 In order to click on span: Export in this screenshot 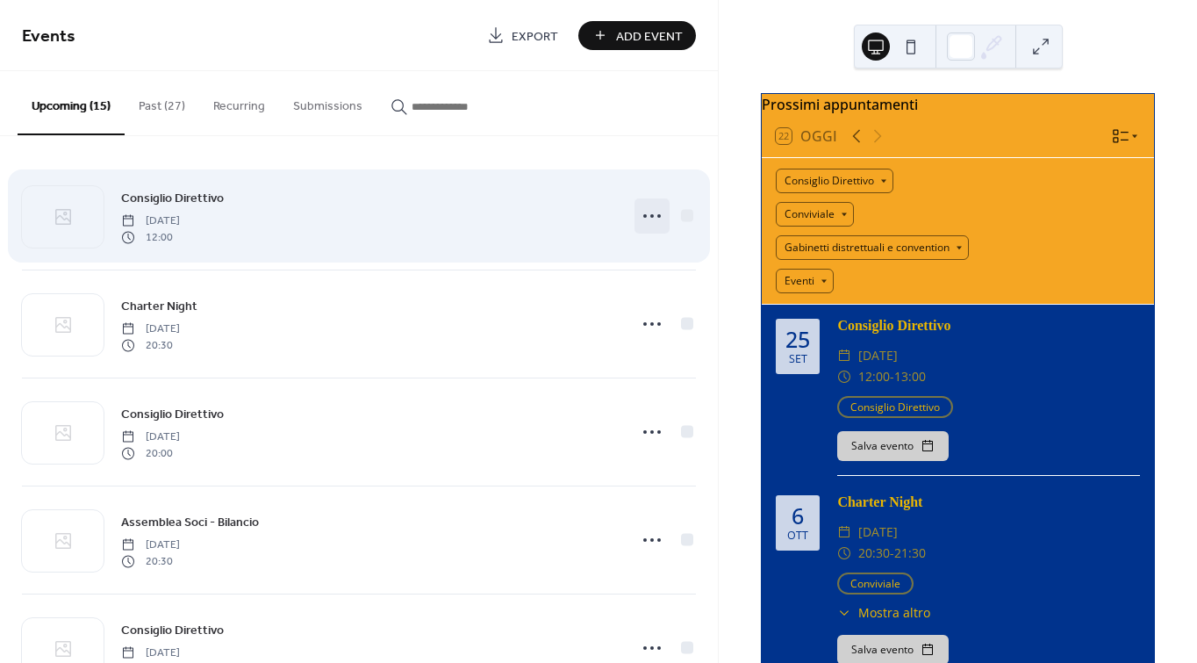, I will do `click(535, 36)`.